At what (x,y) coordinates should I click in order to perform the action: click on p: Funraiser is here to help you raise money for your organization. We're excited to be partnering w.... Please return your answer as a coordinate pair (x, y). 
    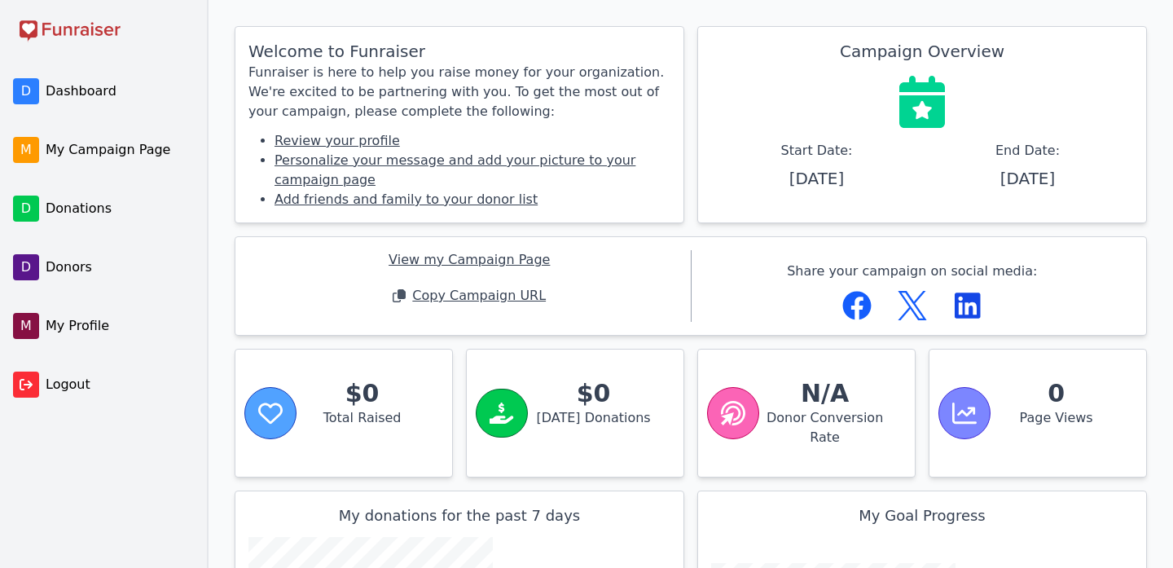
    Looking at the image, I should click on (459, 92).